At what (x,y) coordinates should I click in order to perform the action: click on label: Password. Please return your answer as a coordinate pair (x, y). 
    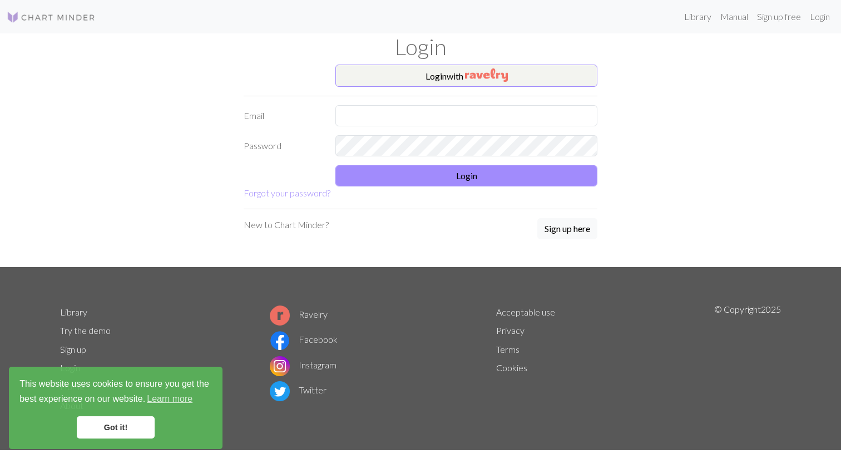
    Looking at the image, I should click on (283, 146).